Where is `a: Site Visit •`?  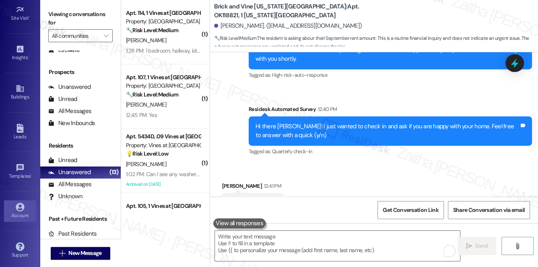
a: Site Visit • is located at coordinates (20, 14).